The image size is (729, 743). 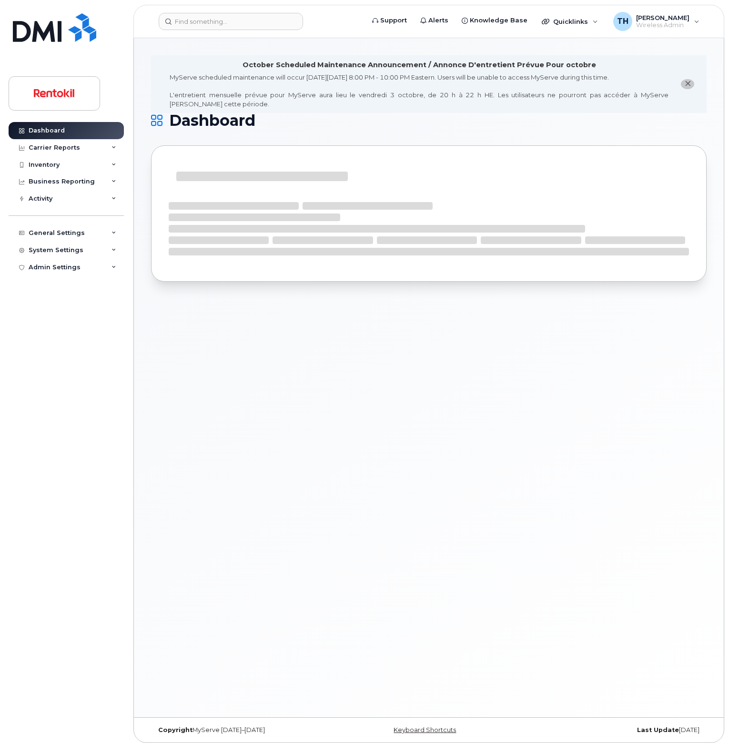 What do you see at coordinates (419, 65) in the screenshot?
I see `div: October Scheduled Maintenance Announcement / Annonce D'entretient Prévue Pour octobre` at bounding box center [419, 65].